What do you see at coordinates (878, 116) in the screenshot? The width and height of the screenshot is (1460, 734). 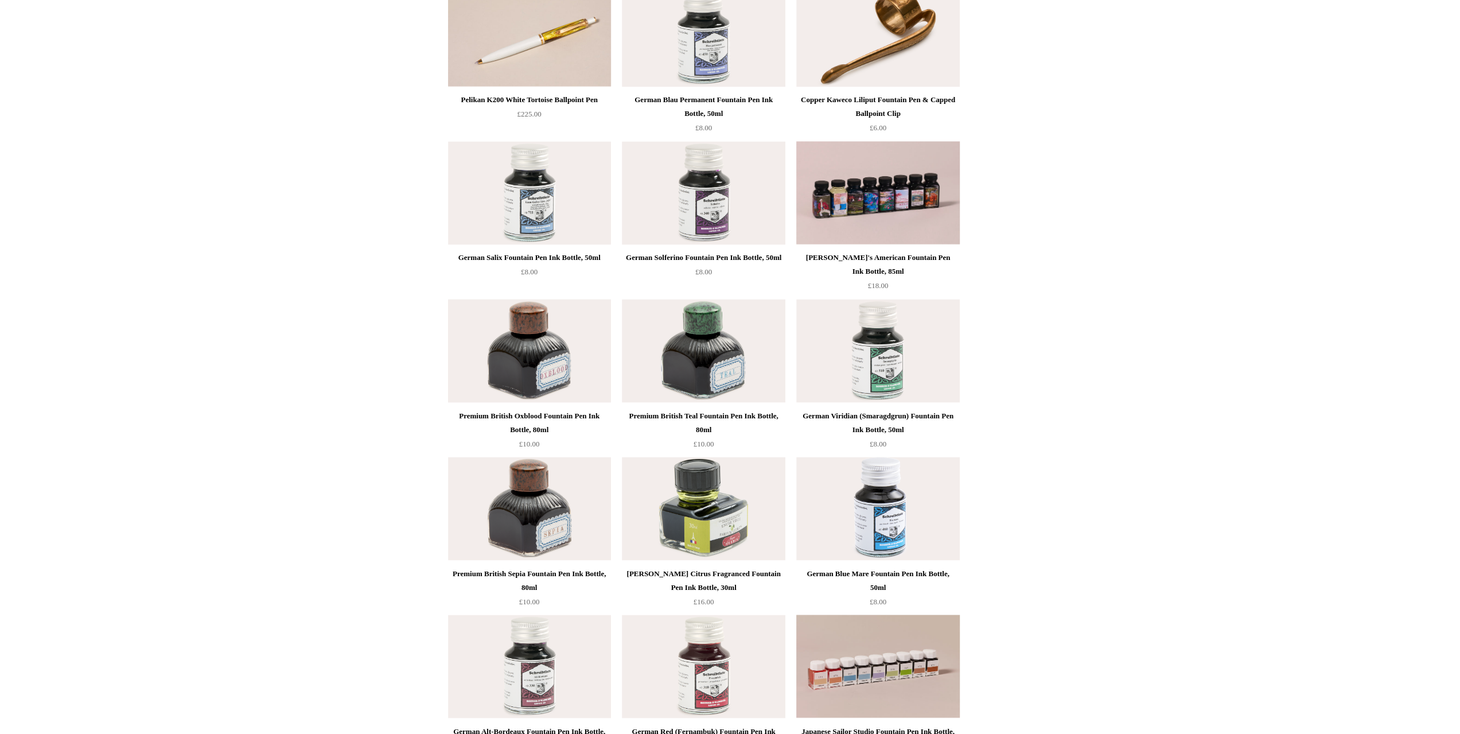 I see `a: Copper Kaweco Liliput Fountain Pen & Capped Ballpoint Clip £6.00` at bounding box center [878, 116].